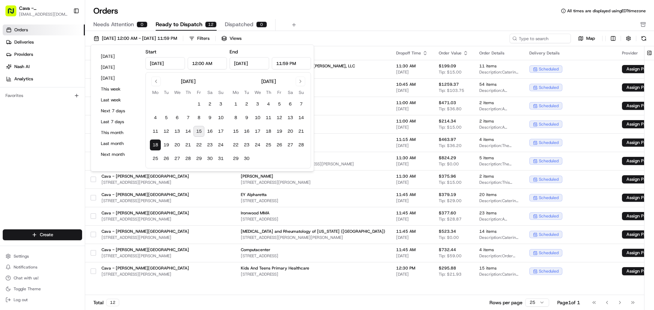 Image resolution: width=654 pixels, height=310 pixels. I want to click on span: 4 items, so click(499, 250).